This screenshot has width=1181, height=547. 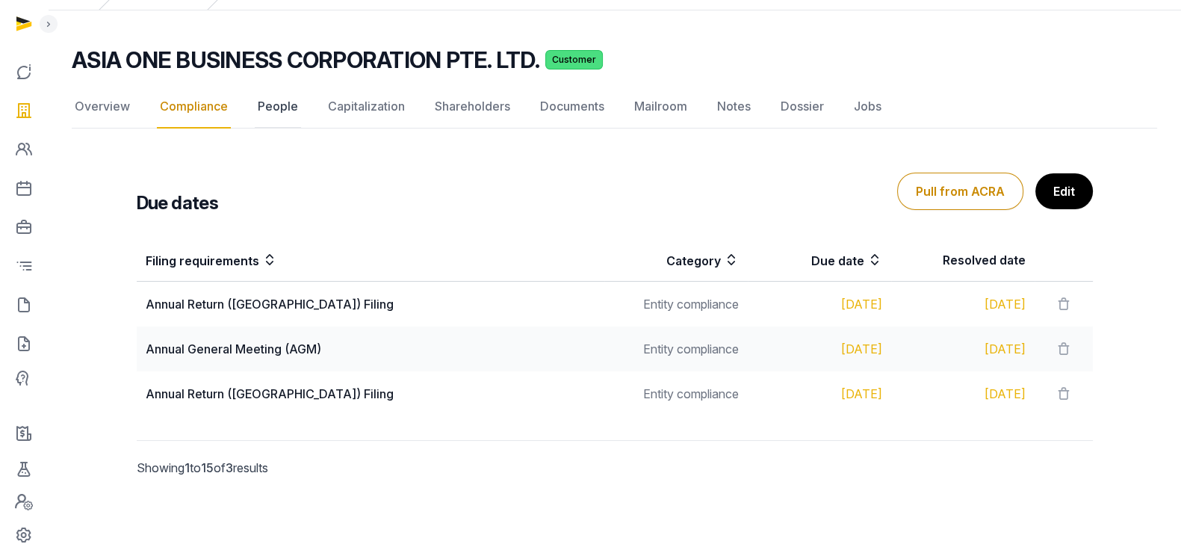 What do you see at coordinates (178, 203) in the screenshot?
I see `h3: Due dates` at bounding box center [178, 203].